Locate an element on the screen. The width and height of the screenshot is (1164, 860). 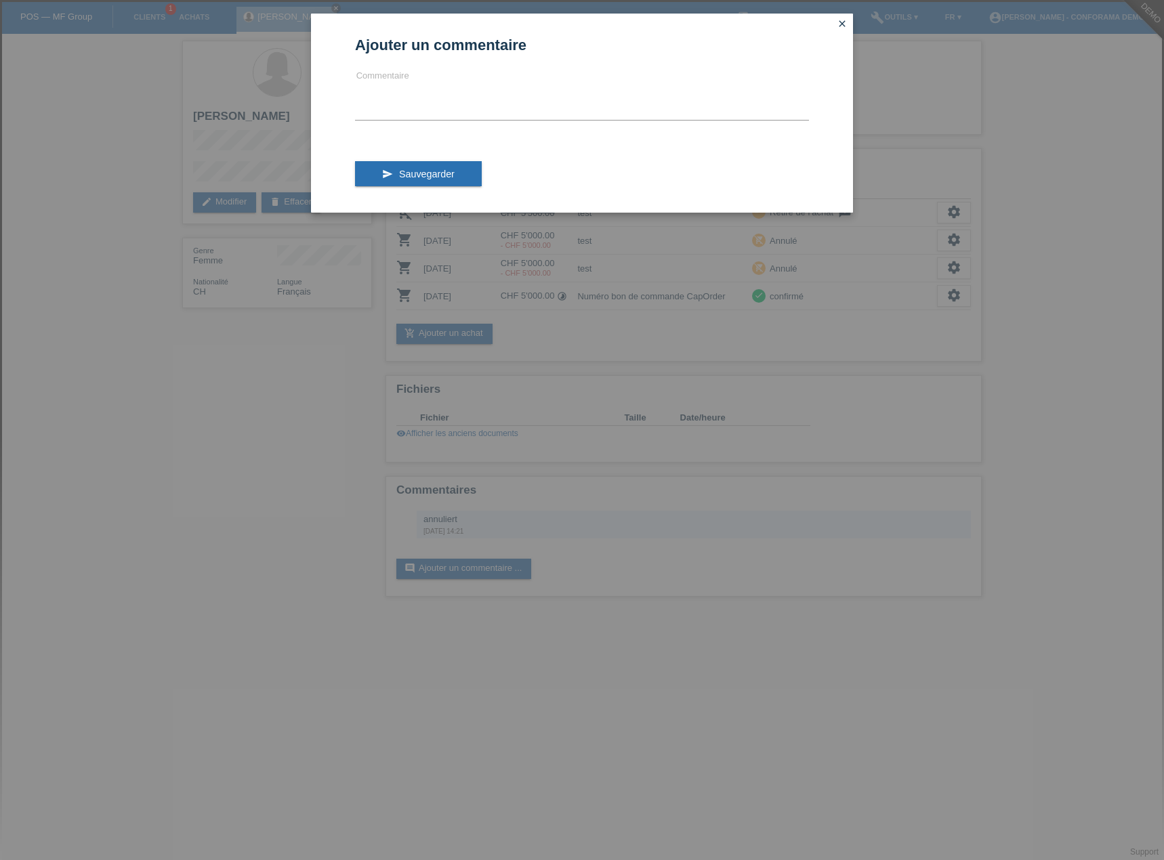
h1: Ajouter un commentaire is located at coordinates (582, 45).